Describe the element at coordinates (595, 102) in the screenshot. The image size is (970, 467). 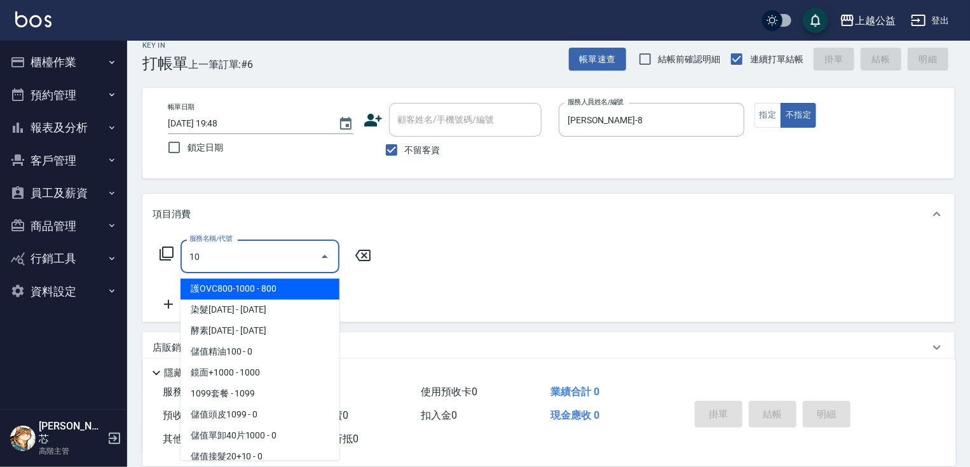
I see `label: 服務人員姓名/編號` at that location.